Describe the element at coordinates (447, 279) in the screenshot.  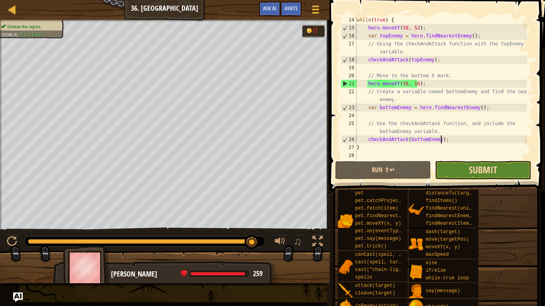
I see `span: while-true loop` at that location.